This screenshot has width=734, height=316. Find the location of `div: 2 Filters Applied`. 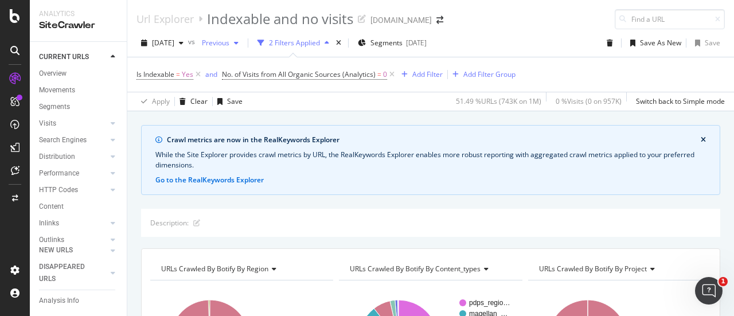

div: 2 Filters Applied is located at coordinates (294, 42).